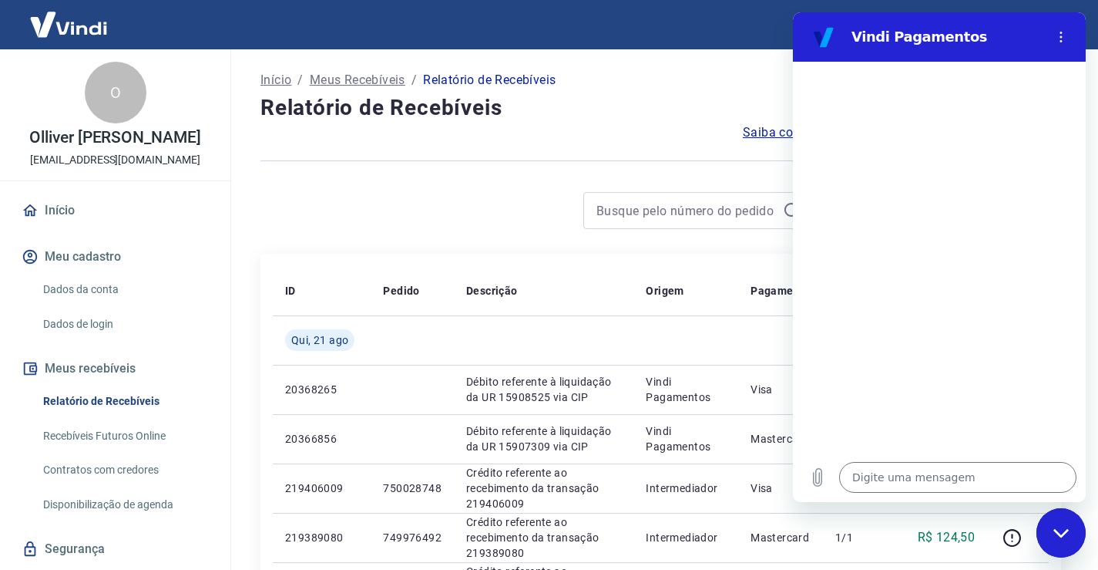 The width and height of the screenshot is (1098, 570). Describe the element at coordinates (781, 291) in the screenshot. I see `p: Pagamento` at that location.